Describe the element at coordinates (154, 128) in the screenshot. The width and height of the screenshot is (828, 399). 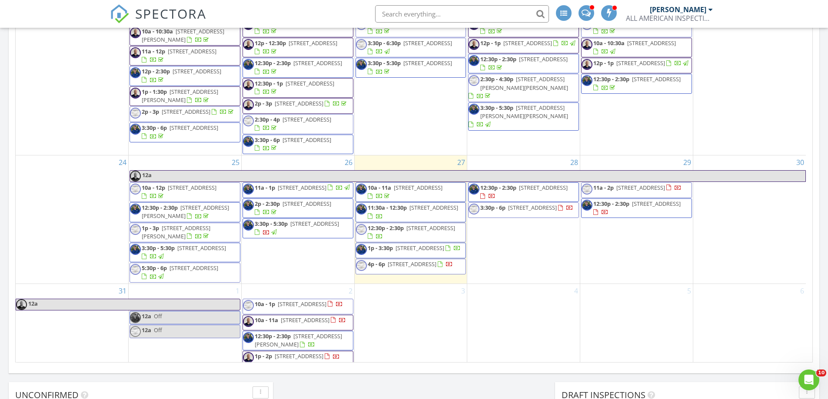
I see `span: 3:30p - 6p` at that location.